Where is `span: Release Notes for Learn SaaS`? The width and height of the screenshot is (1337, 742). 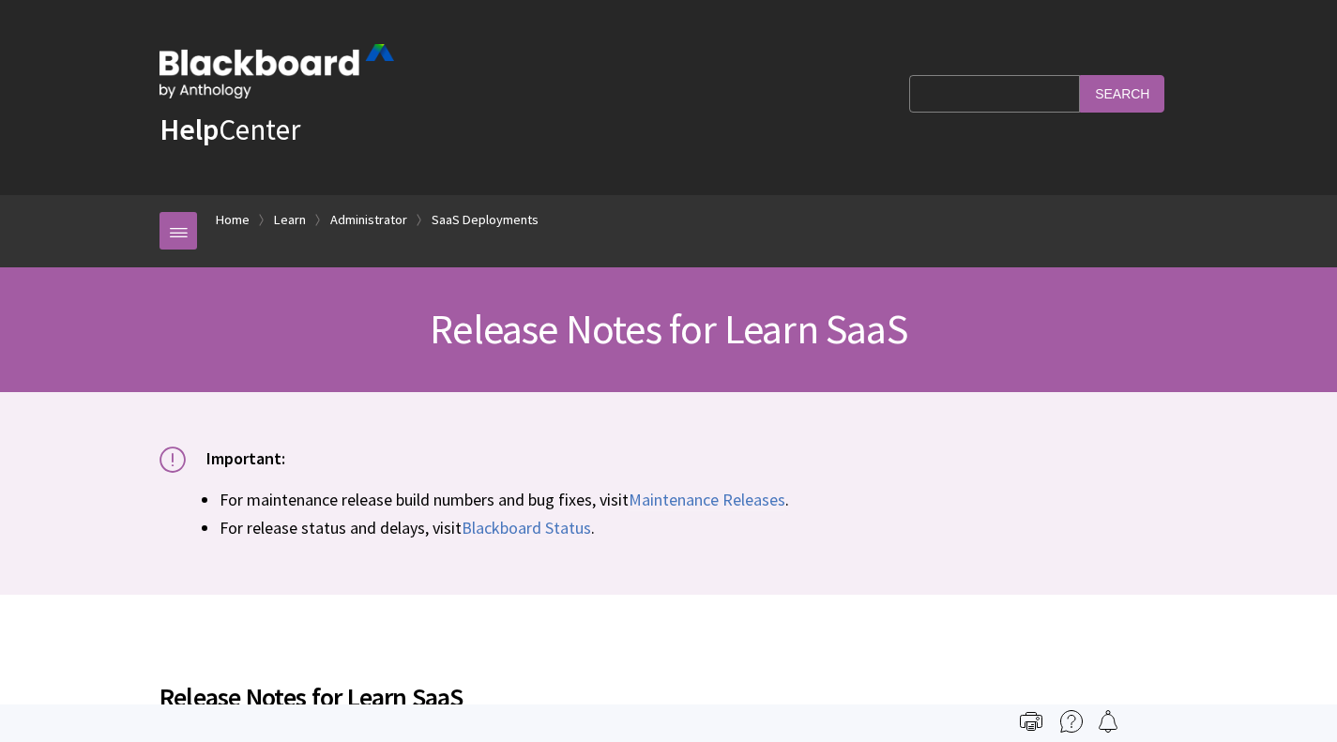
span: Release Notes for Learn SaaS is located at coordinates (668, 328).